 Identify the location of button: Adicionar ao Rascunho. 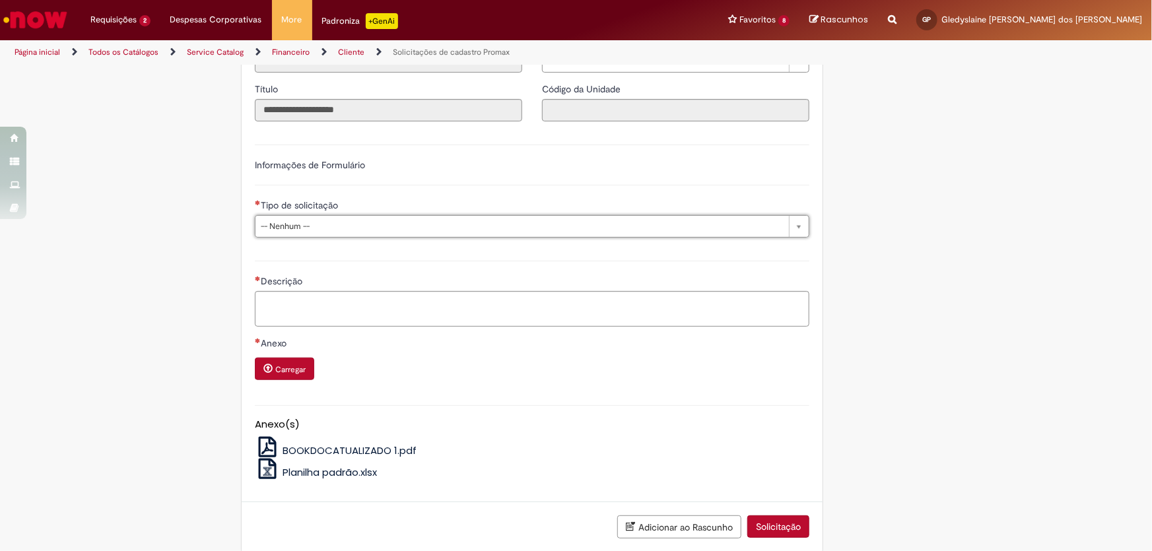
(679, 527).